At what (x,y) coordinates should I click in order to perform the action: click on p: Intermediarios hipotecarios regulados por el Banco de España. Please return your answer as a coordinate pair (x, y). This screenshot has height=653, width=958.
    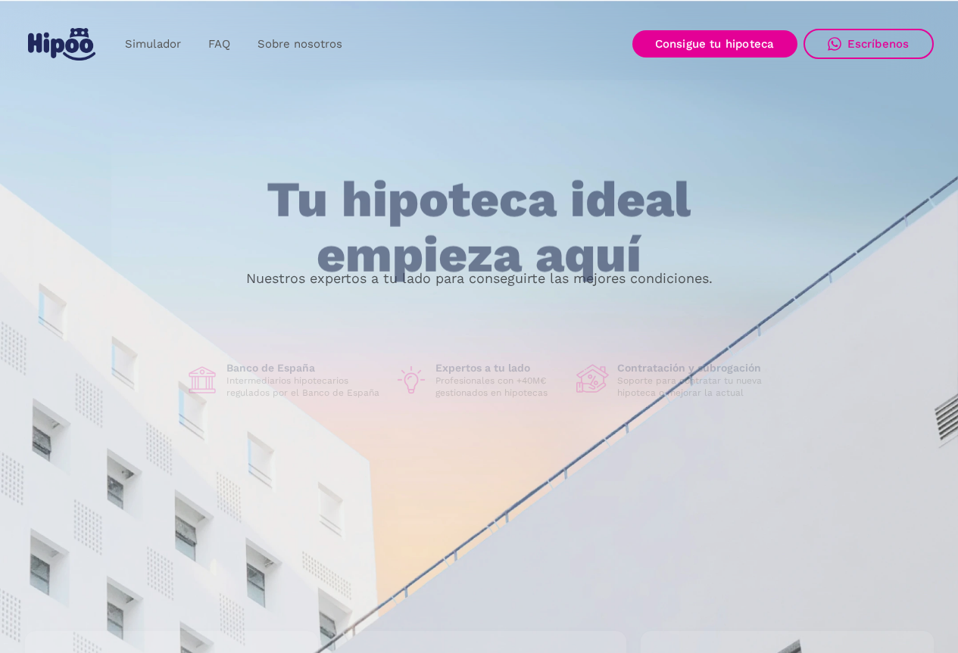
    Looking at the image, I should click on (304, 387).